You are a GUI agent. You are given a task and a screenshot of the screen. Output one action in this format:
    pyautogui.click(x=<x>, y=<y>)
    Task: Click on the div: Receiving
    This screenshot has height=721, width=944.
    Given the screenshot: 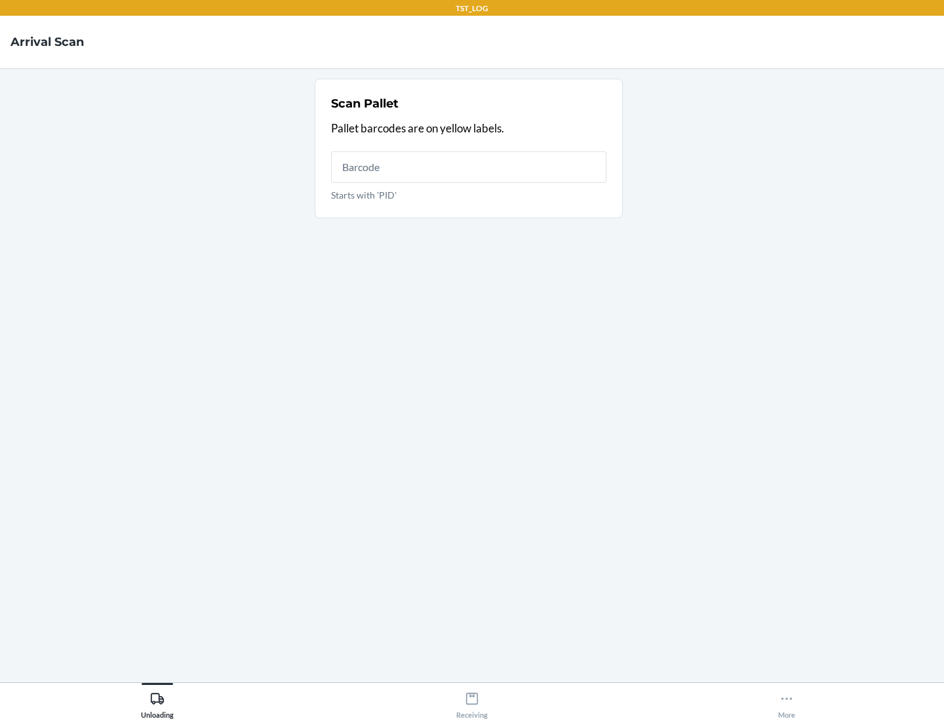 What is the action you would take?
    pyautogui.click(x=472, y=703)
    